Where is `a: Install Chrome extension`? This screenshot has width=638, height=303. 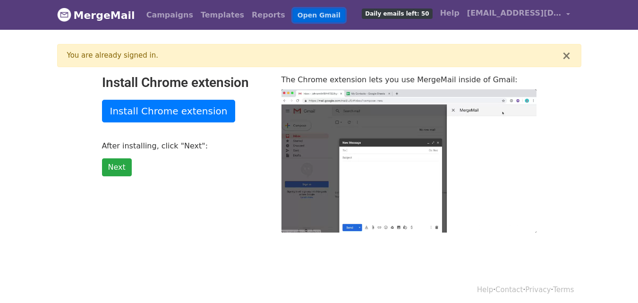
a: Install Chrome extension is located at coordinates (169, 111).